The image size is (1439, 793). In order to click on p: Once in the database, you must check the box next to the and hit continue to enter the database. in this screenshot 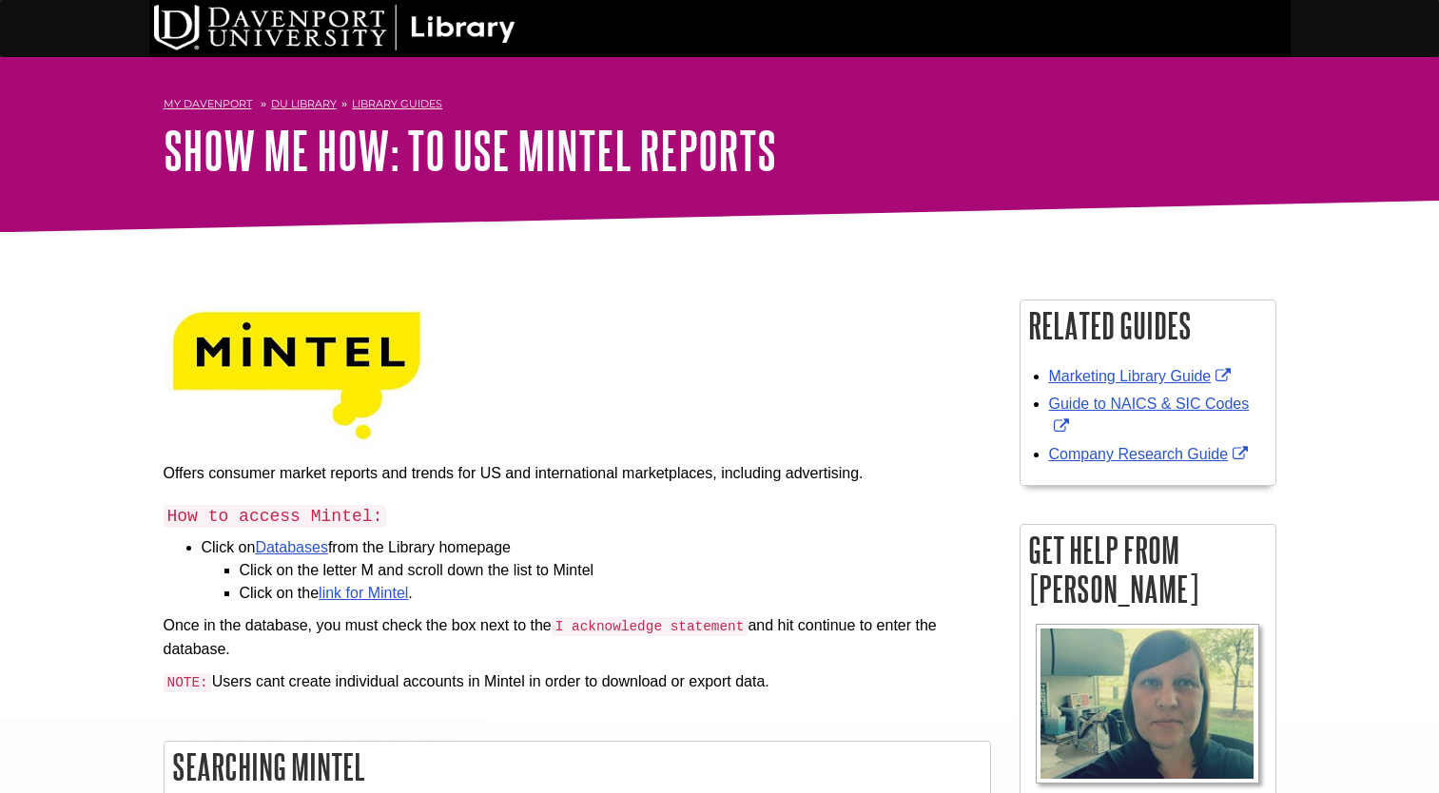, I will do `click(577, 637)`.